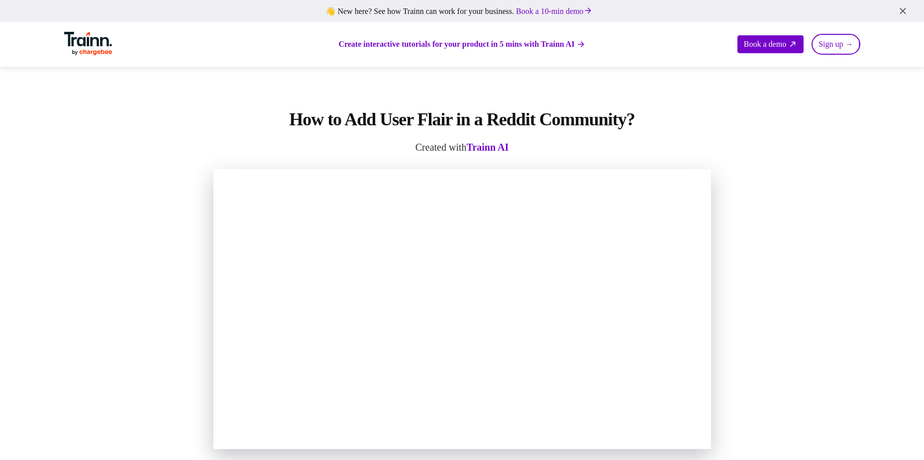 This screenshot has height=460, width=924. I want to click on a: Book a demo, so click(770, 44).